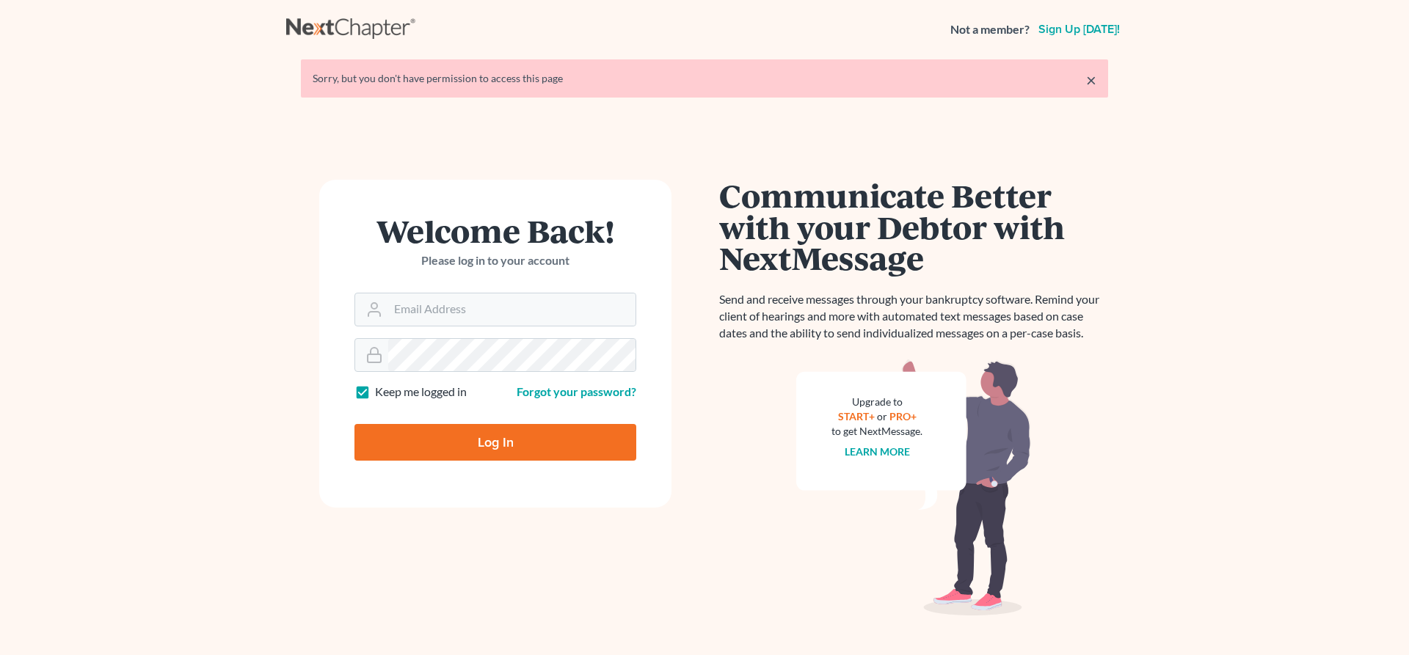 This screenshot has height=655, width=1409. Describe the element at coordinates (882, 416) in the screenshot. I see `span: or` at that location.